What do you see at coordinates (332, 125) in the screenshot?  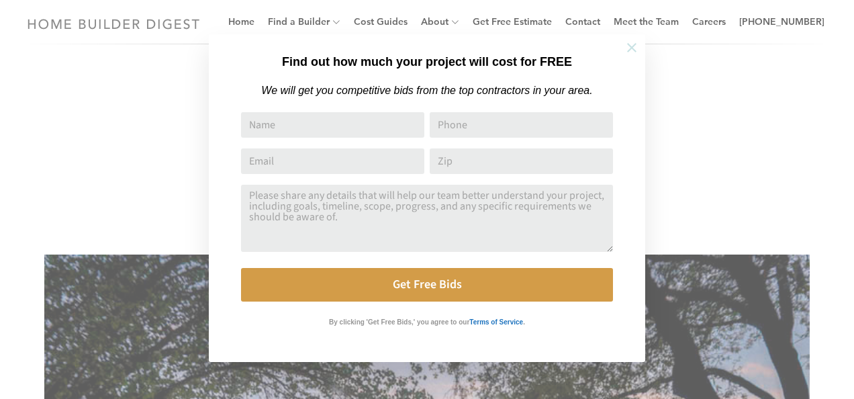 I see `input: Name` at bounding box center [332, 125].